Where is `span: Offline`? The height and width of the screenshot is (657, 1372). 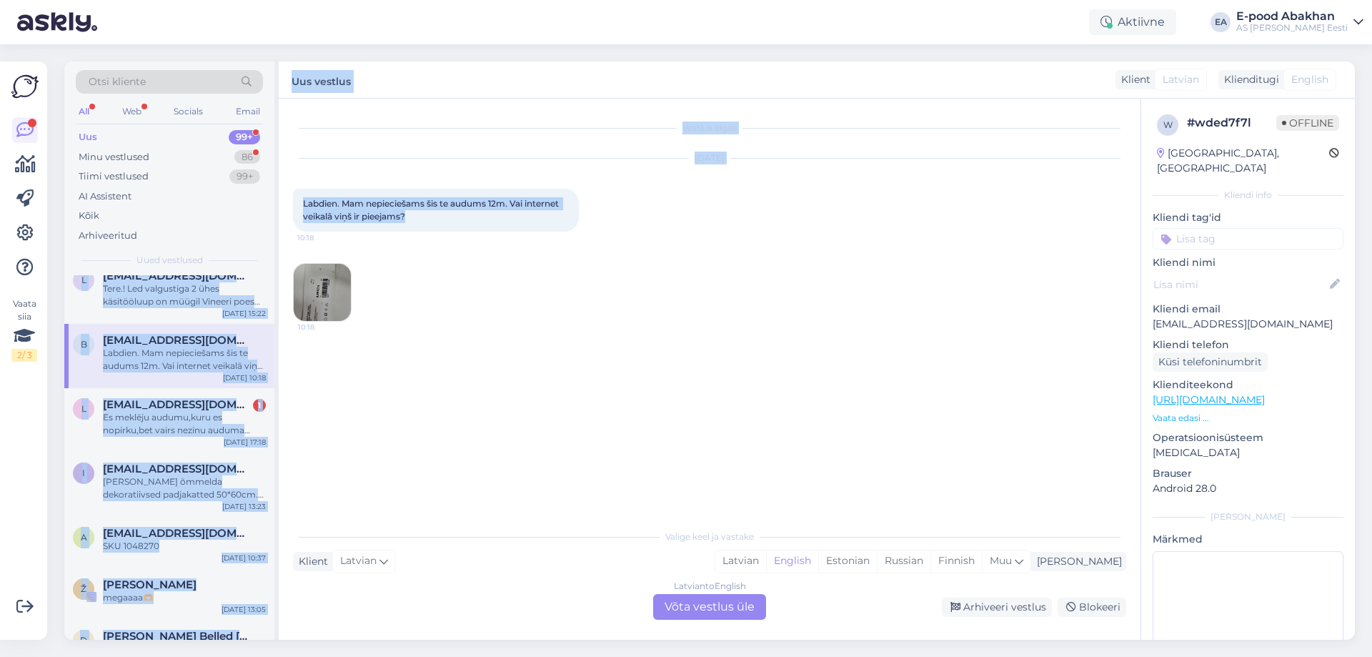
span: Offline is located at coordinates (1308, 123).